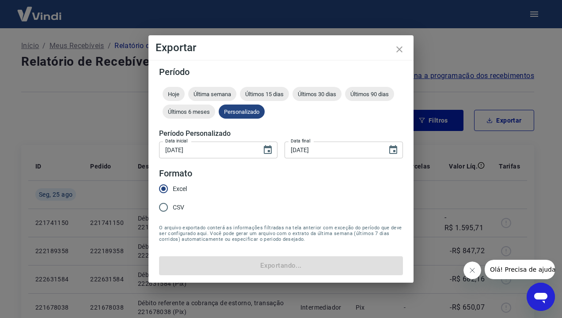 The image size is (562, 318). What do you see at coordinates (175, 174) in the screenshot?
I see `legend: Formato` at bounding box center [175, 174].